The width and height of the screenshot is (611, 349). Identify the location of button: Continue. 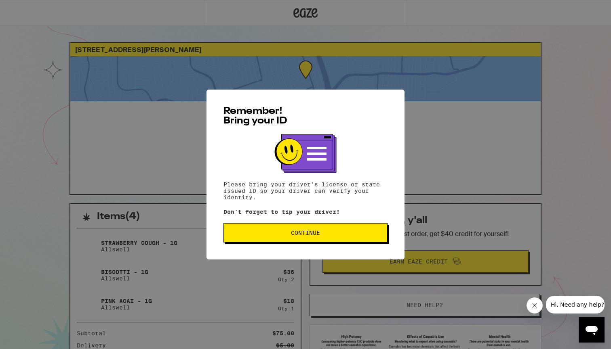
(305, 233).